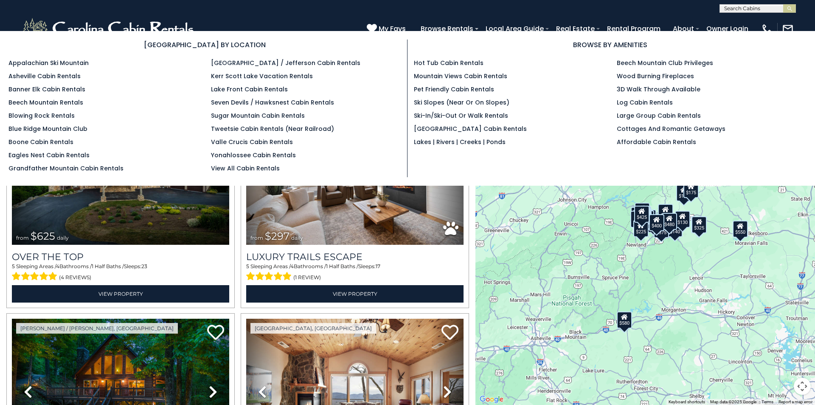  Describe the element at coordinates (355, 256) in the screenshot. I see `a: Luxury Trails Escape` at that location.